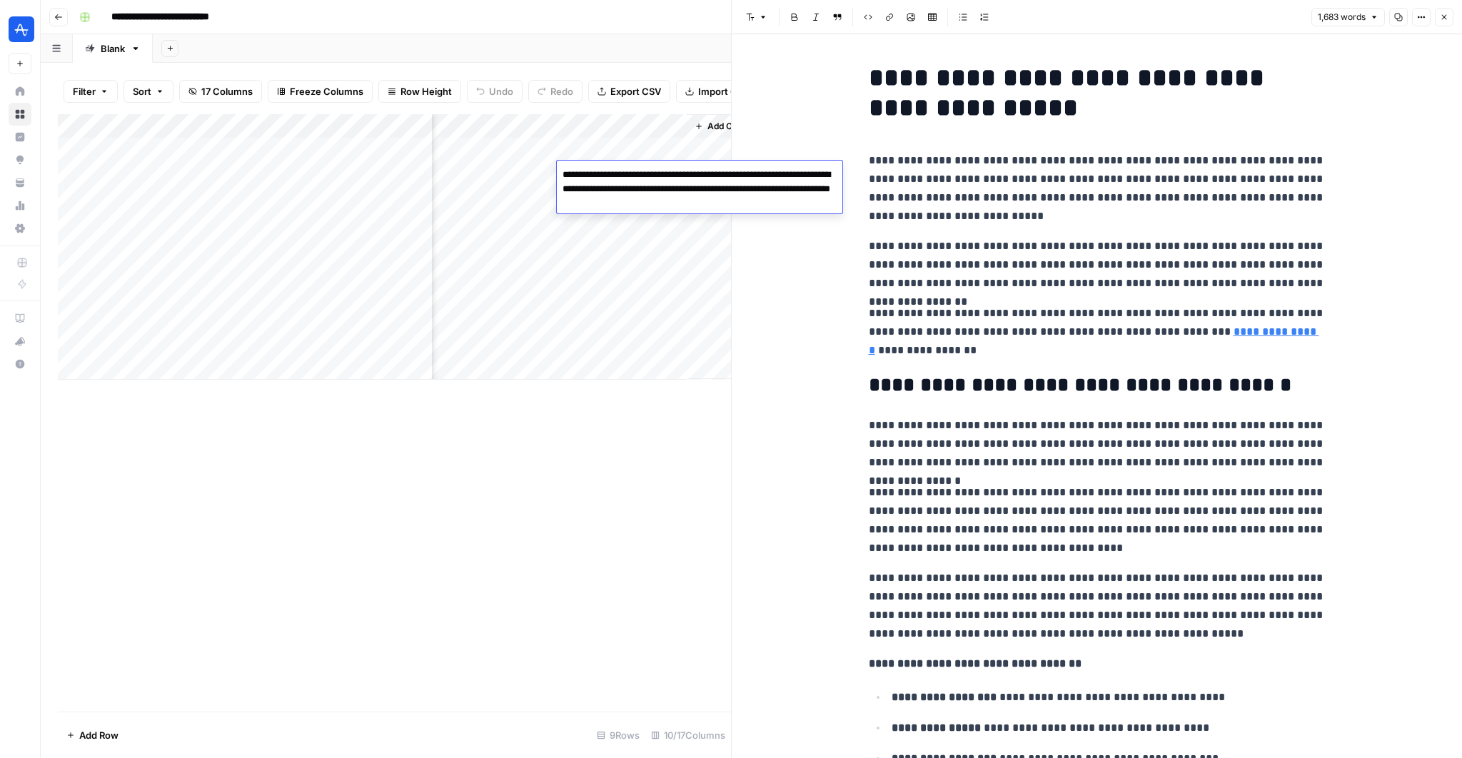 Image resolution: width=1462 pixels, height=758 pixels. What do you see at coordinates (20, 29) in the screenshot?
I see `button: Workspace: Amplitude` at bounding box center [20, 29].